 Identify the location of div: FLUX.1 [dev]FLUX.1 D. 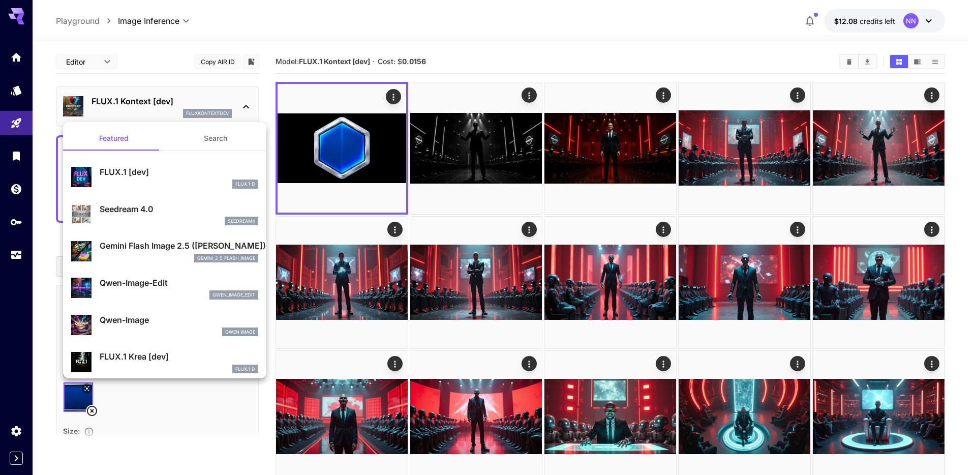
(165, 177).